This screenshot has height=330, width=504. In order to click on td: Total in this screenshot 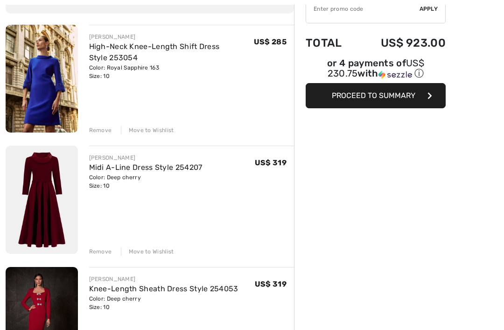, I will do `click(330, 43)`.